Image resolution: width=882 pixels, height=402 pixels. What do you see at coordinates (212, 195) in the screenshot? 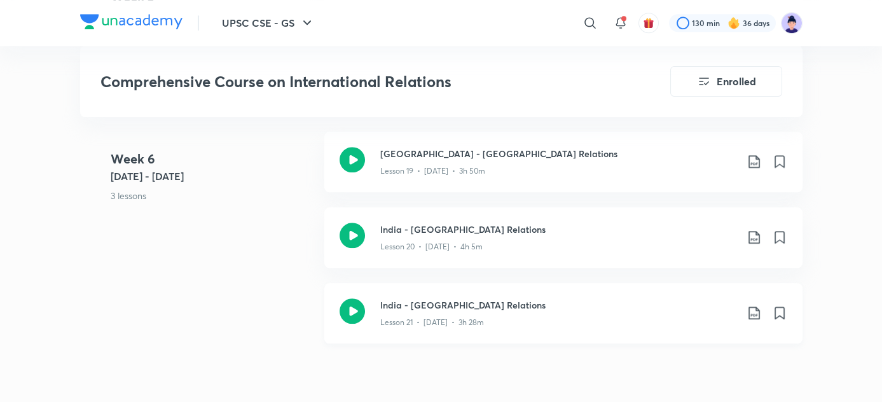
I see `p: 3 lessons` at bounding box center [212, 195].